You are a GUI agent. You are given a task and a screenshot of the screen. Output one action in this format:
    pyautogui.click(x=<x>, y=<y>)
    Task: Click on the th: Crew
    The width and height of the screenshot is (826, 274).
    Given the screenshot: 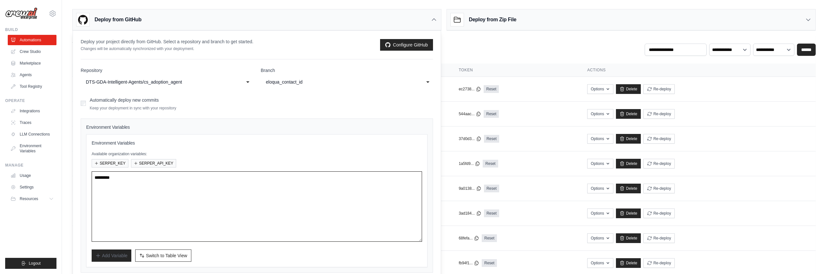 What is the action you would take?
    pyautogui.click(x=196, y=70)
    